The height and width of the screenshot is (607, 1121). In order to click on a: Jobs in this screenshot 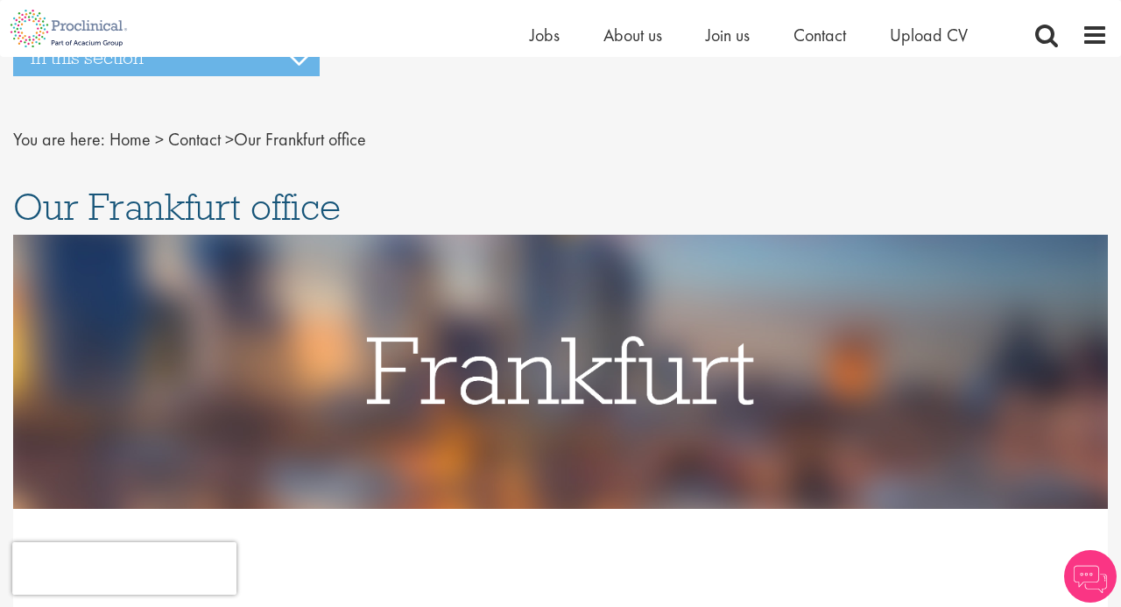, I will do `click(545, 35)`.